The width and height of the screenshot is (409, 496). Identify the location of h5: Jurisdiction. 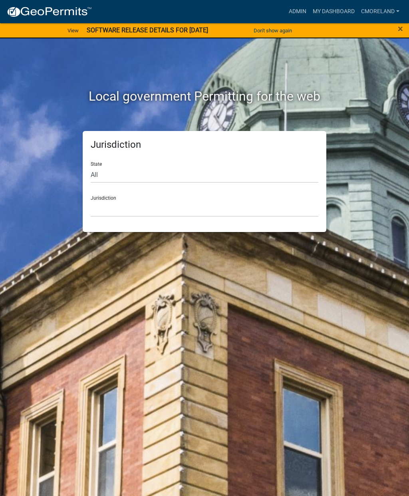
(205, 145).